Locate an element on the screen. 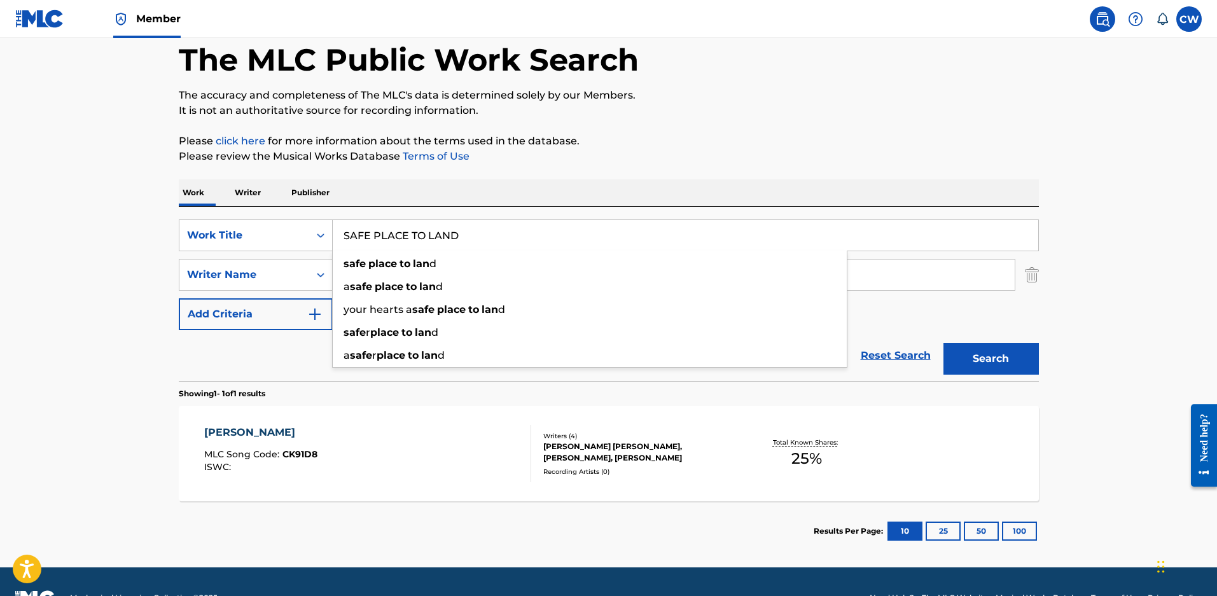 The width and height of the screenshot is (1217, 596). div: Writers ( 4 ) is located at coordinates (639, 436).